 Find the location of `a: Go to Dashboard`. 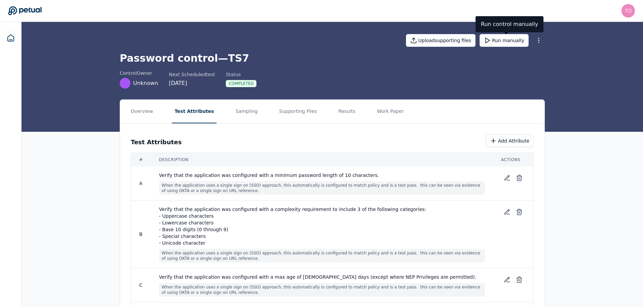

a: Go to Dashboard is located at coordinates (25, 11).